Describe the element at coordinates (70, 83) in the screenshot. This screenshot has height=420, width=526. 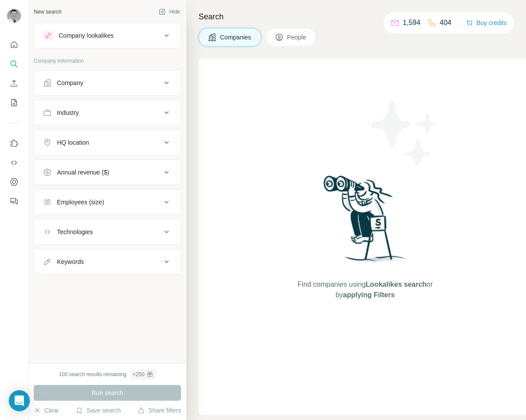
I see `div: Company` at that location.